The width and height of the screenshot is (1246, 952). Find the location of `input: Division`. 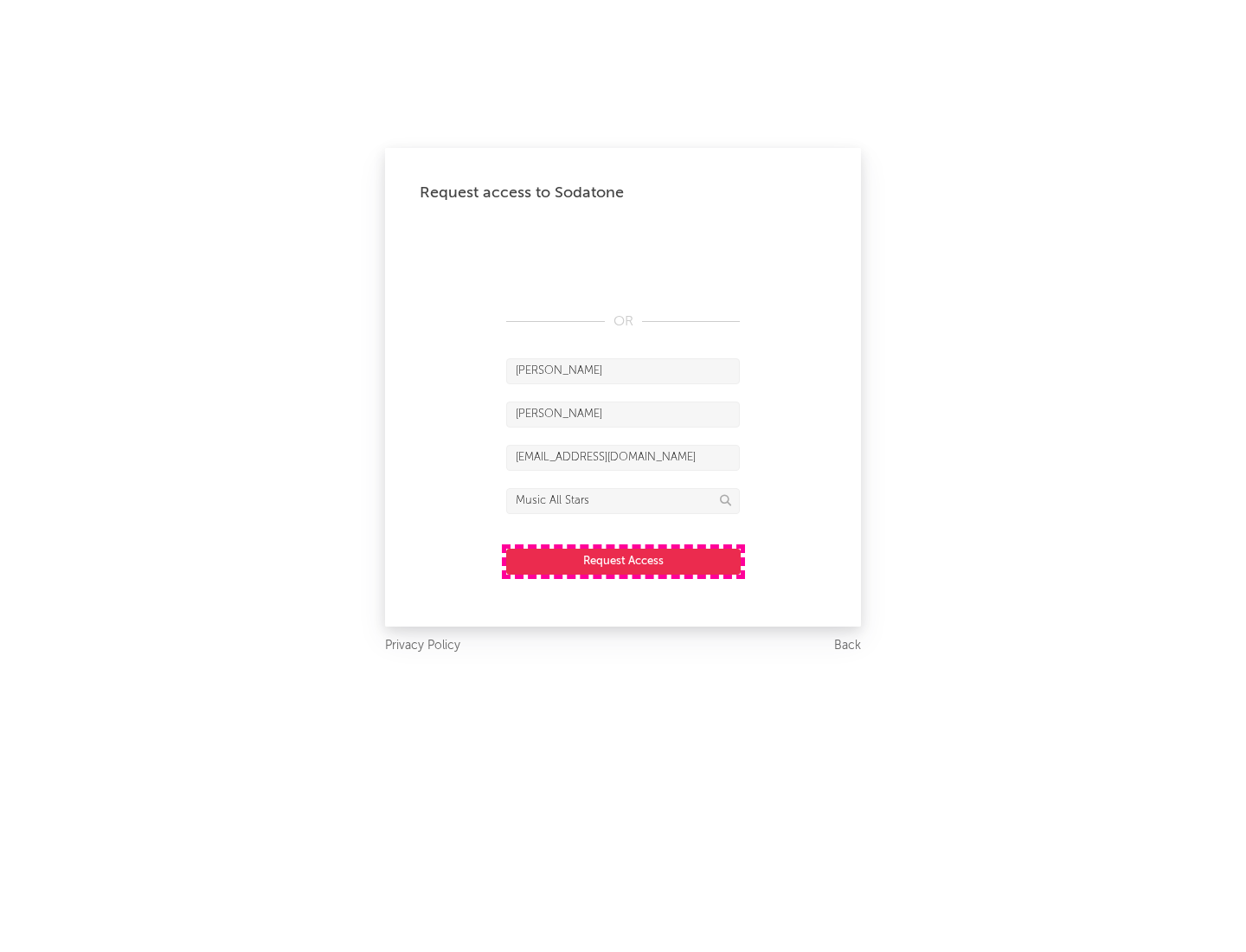

input: Division is located at coordinates (623, 501).